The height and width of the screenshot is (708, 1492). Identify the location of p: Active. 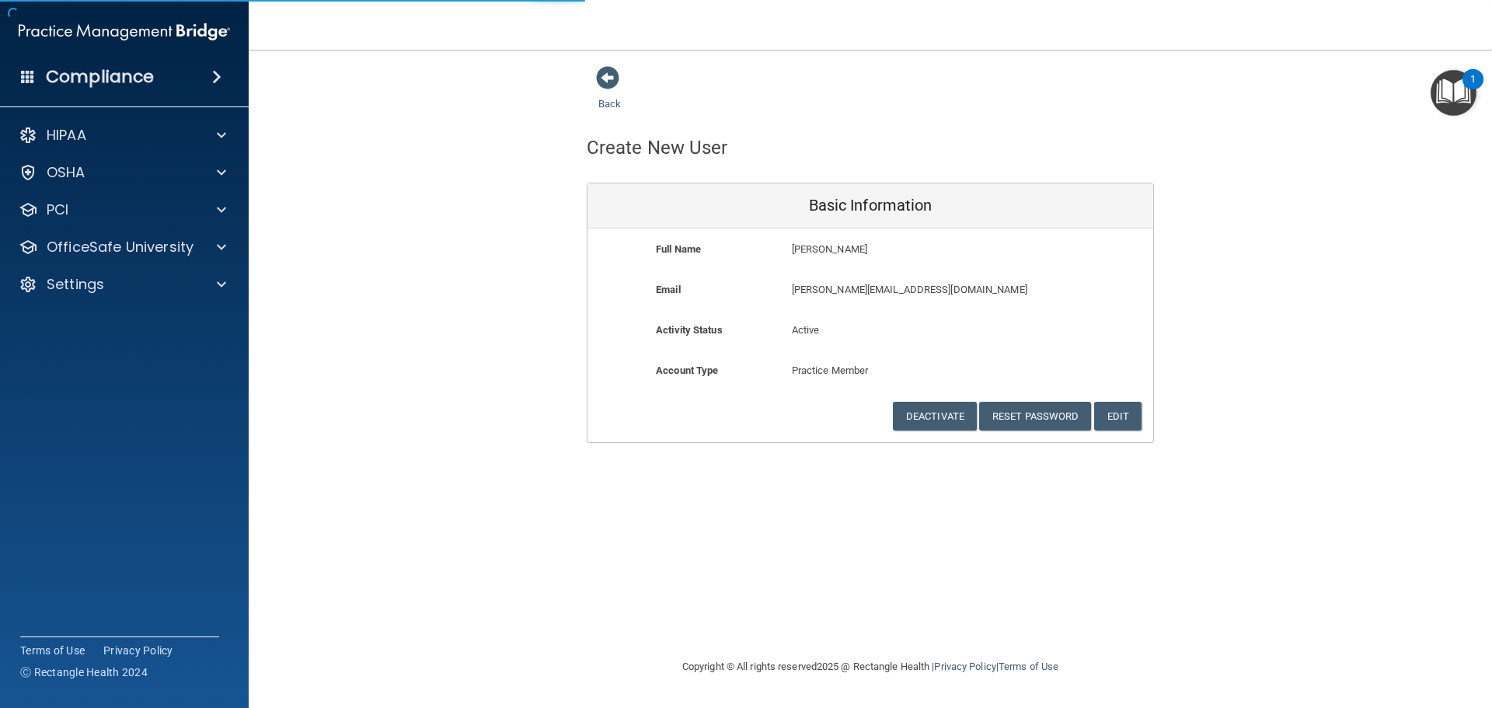
(870, 330).